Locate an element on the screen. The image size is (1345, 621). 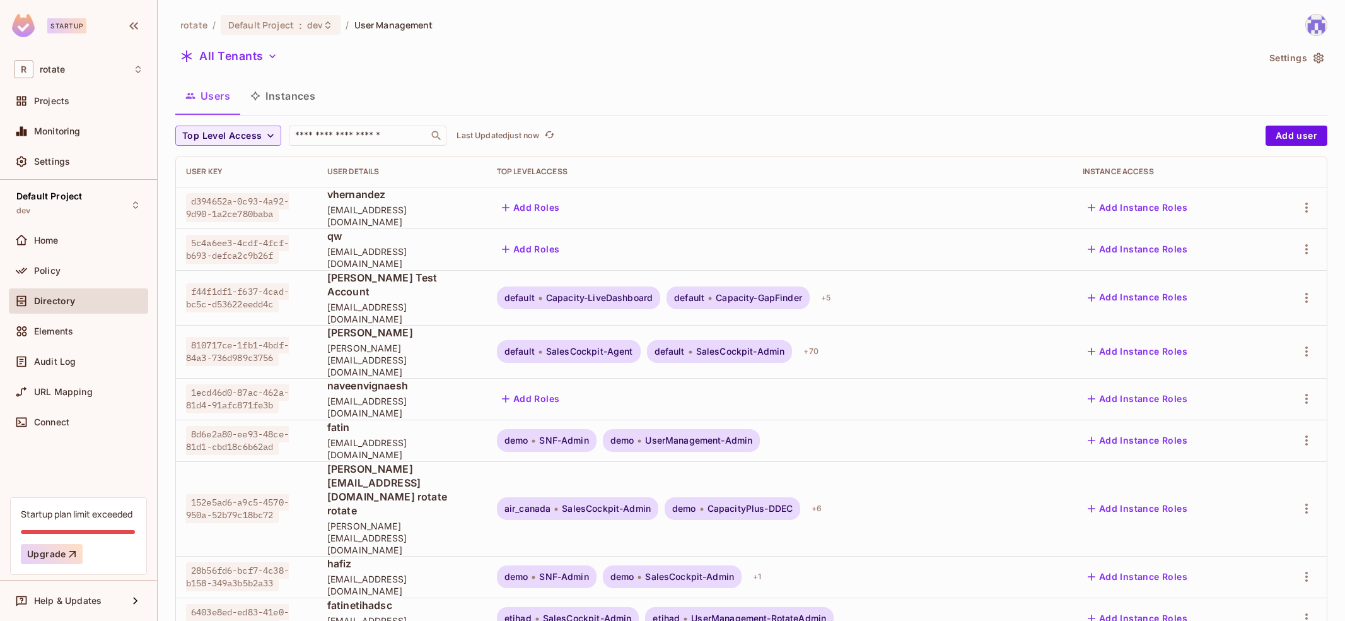
span: Capacity-GapFinder is located at coordinates (759, 298).